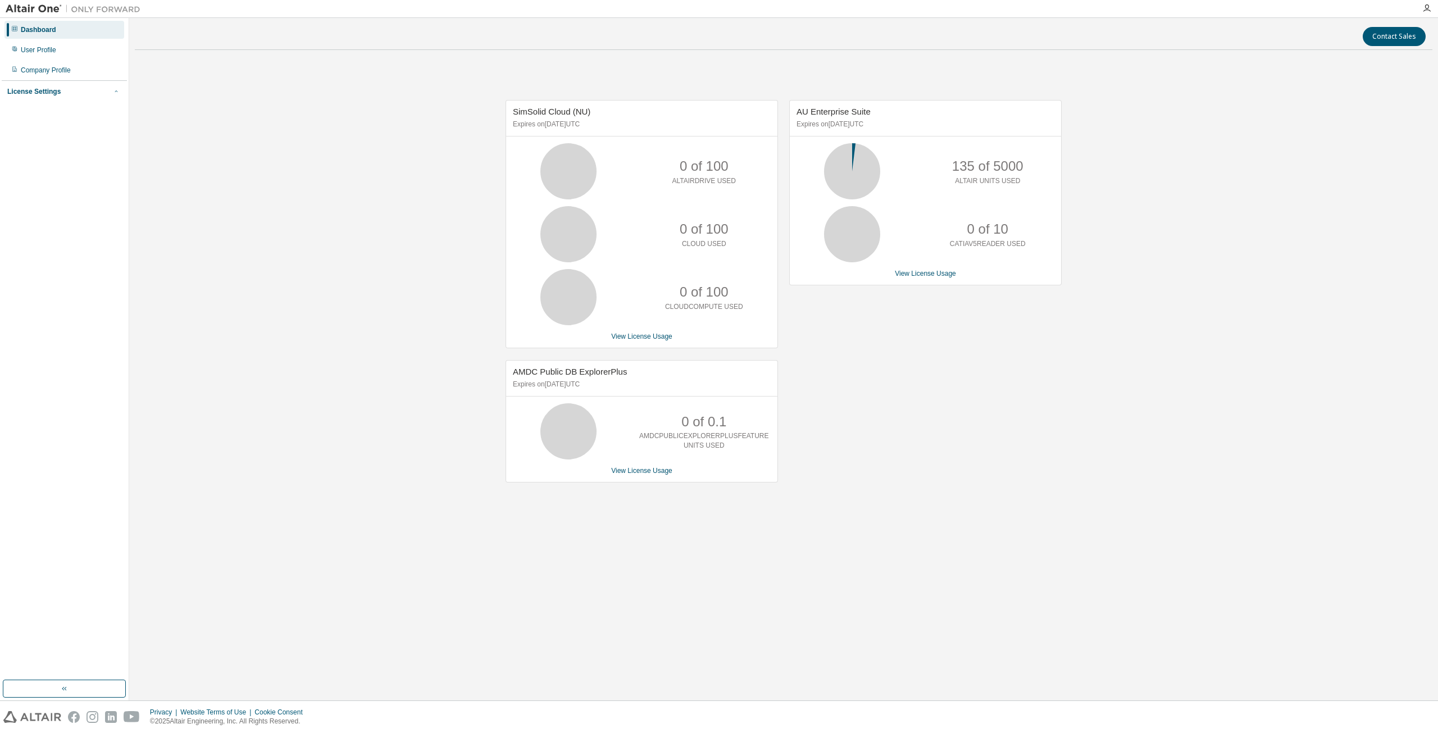  Describe the element at coordinates (281, 712) in the screenshot. I see `div: Cookie Consent` at that location.